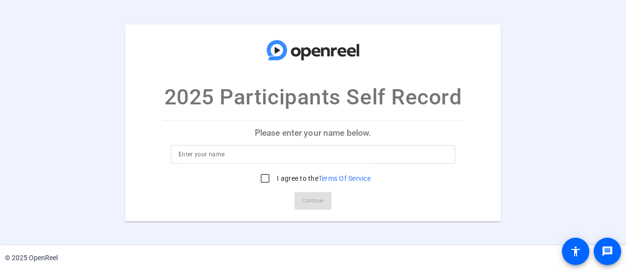  I want to click on div: © 2025 OpenReel, so click(31, 257).